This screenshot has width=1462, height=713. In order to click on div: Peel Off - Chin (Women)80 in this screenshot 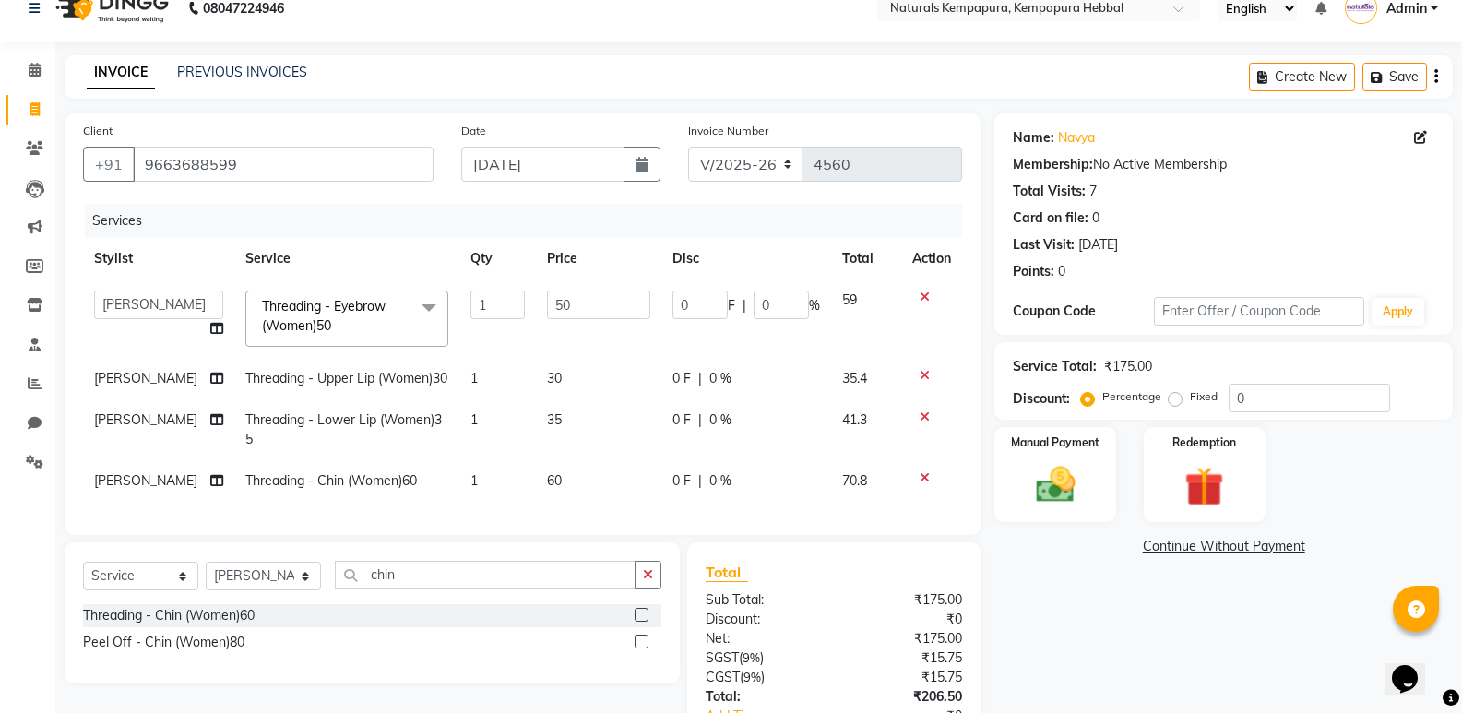, I will do `click(163, 642)`.